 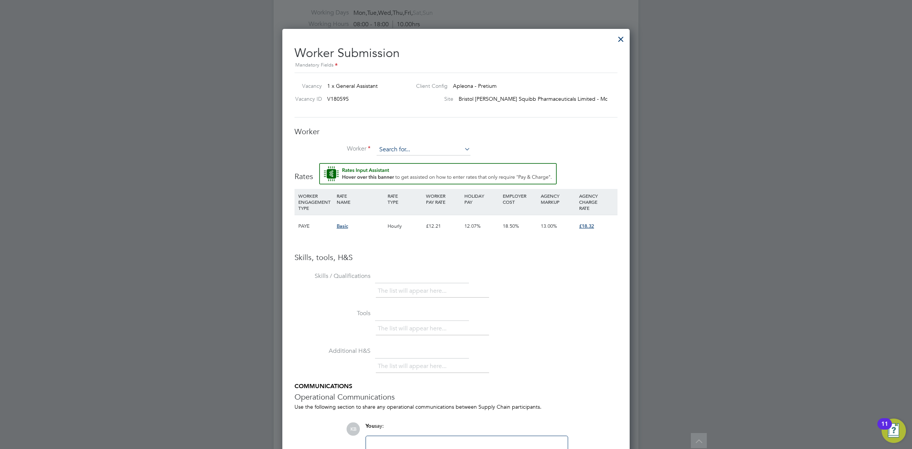 What do you see at coordinates (307, 86) in the screenshot?
I see `label: Vacancy` at bounding box center [307, 86].